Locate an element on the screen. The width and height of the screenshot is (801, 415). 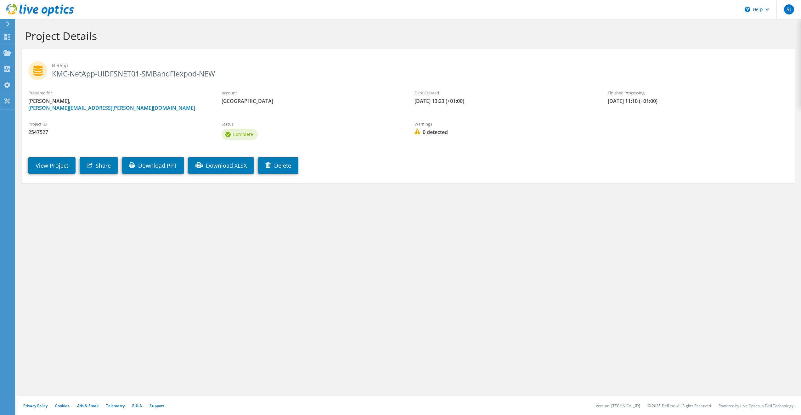
span: 0 detected is located at coordinates (505, 132).